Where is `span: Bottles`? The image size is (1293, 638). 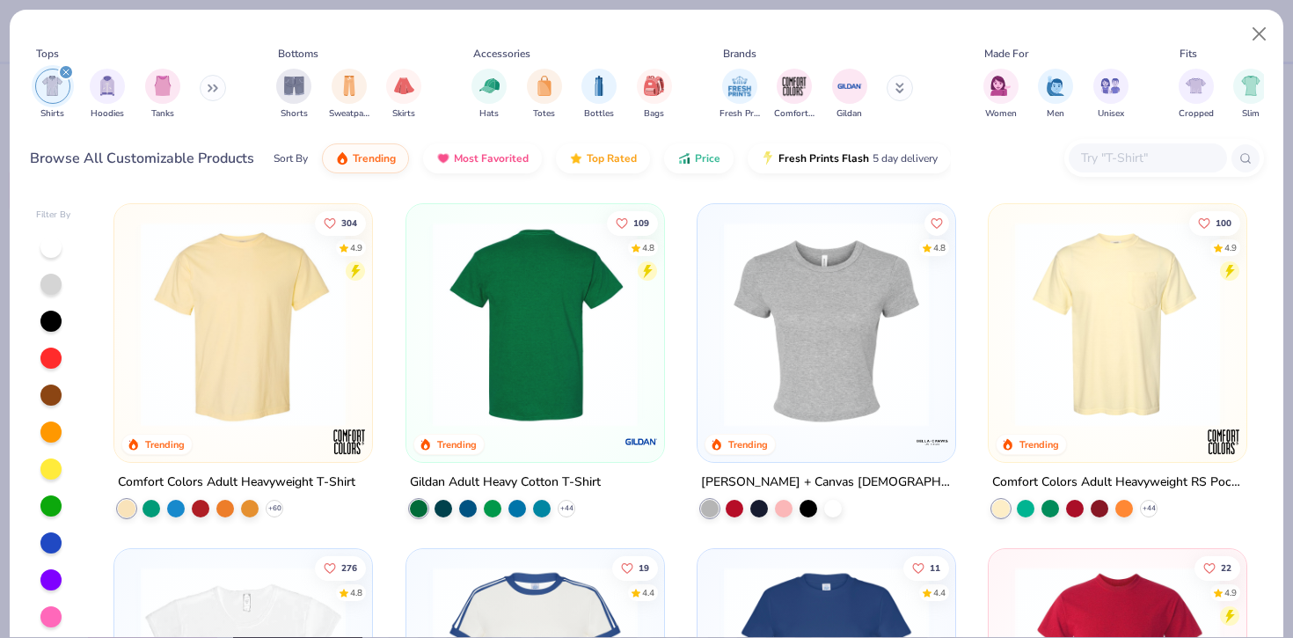
span: Bottles is located at coordinates (599, 113).